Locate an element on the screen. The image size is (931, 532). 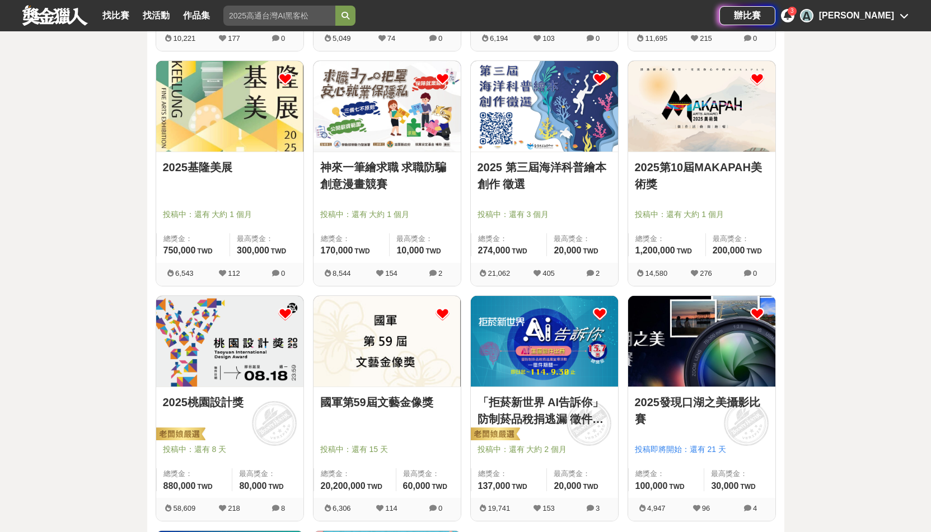
a: 辦比賽 is located at coordinates (747, 16).